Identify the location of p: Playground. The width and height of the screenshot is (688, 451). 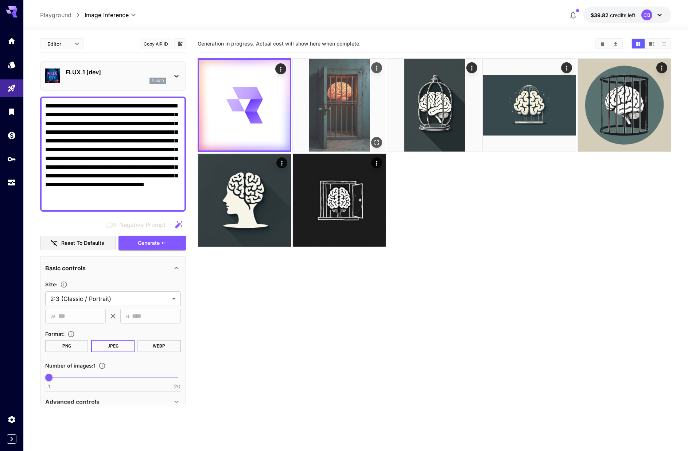
(56, 15).